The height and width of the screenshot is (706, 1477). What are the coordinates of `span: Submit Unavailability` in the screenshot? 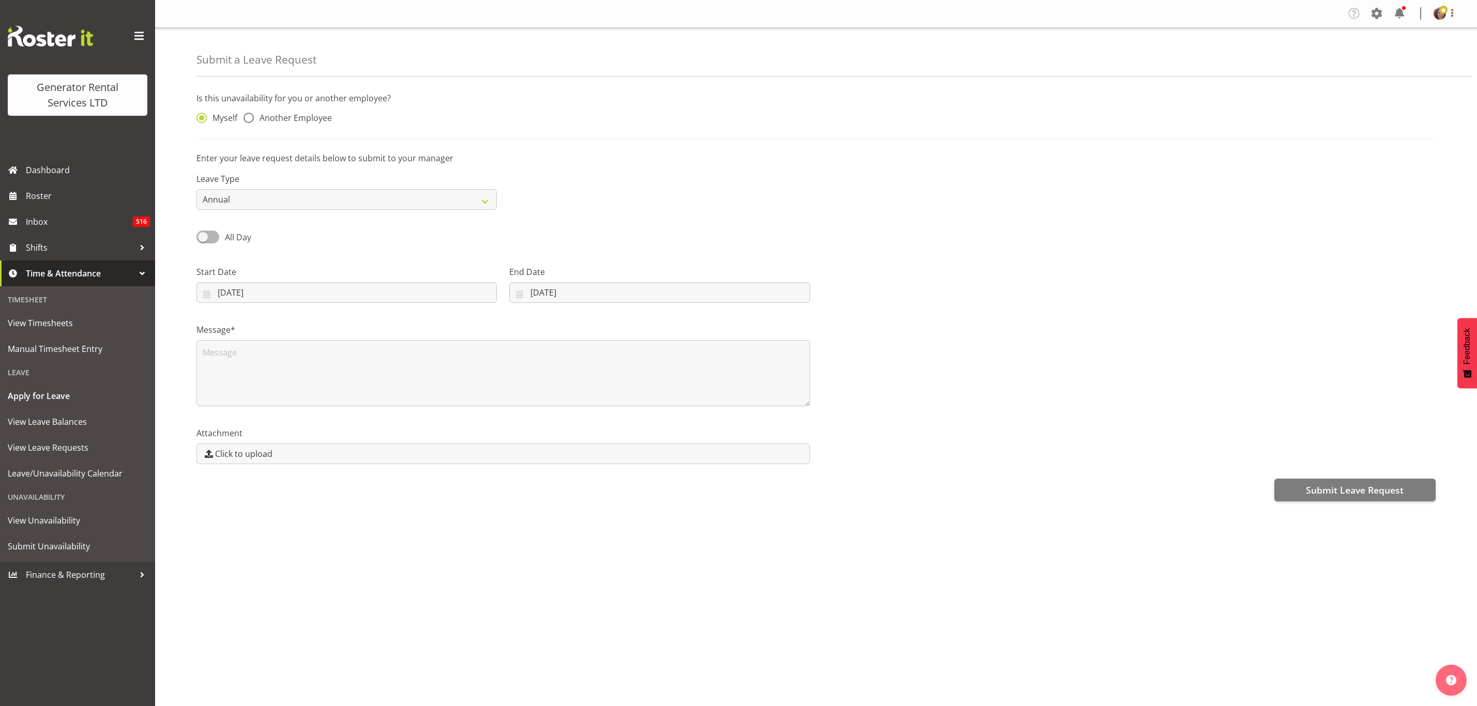 It's located at (78, 546).